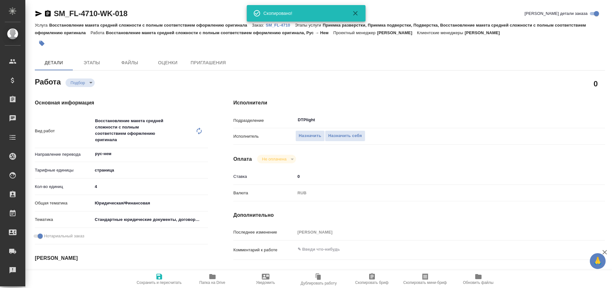 This screenshot has height=288, width=612. What do you see at coordinates (264, 177) in the screenshot?
I see `p: Ставка` at bounding box center [264, 177].